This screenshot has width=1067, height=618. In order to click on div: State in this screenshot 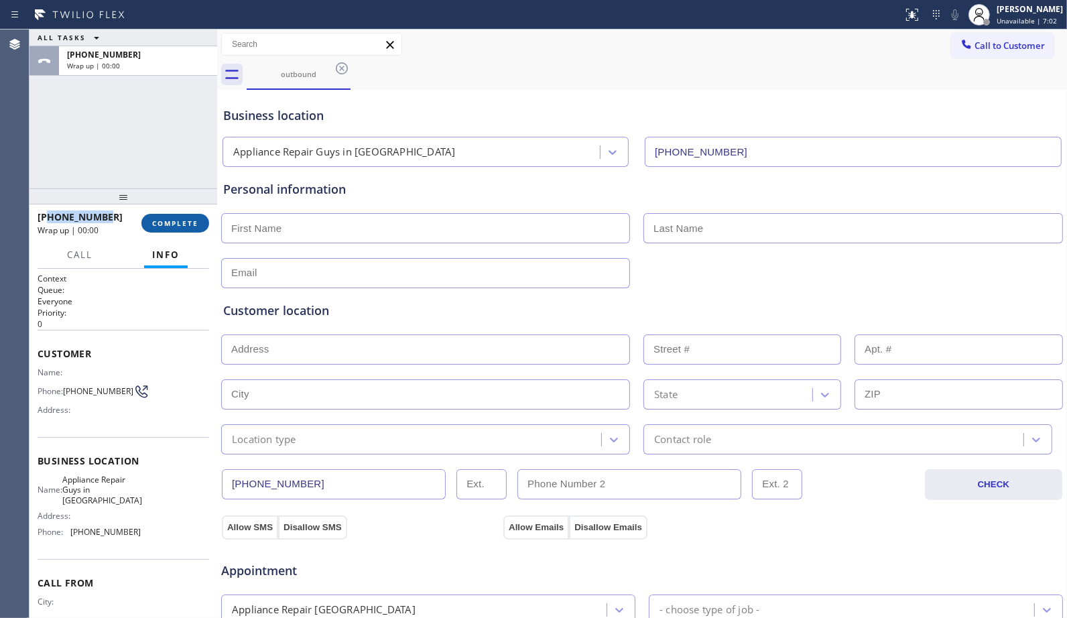, I will do `click(665, 394)`.